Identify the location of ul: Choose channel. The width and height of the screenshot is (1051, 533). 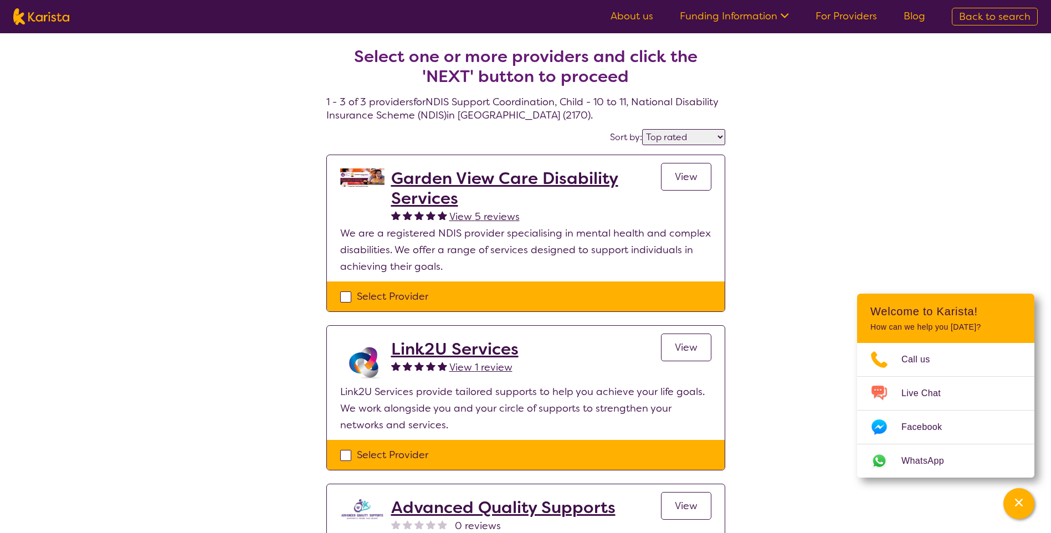
(946, 410).